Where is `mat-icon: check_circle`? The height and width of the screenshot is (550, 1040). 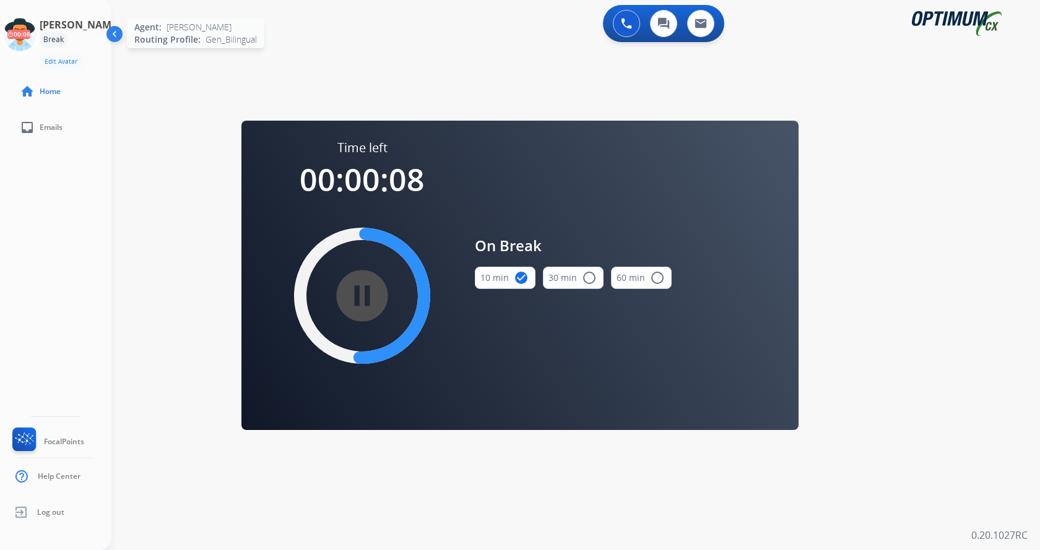 mat-icon: check_circle is located at coordinates (521, 278).